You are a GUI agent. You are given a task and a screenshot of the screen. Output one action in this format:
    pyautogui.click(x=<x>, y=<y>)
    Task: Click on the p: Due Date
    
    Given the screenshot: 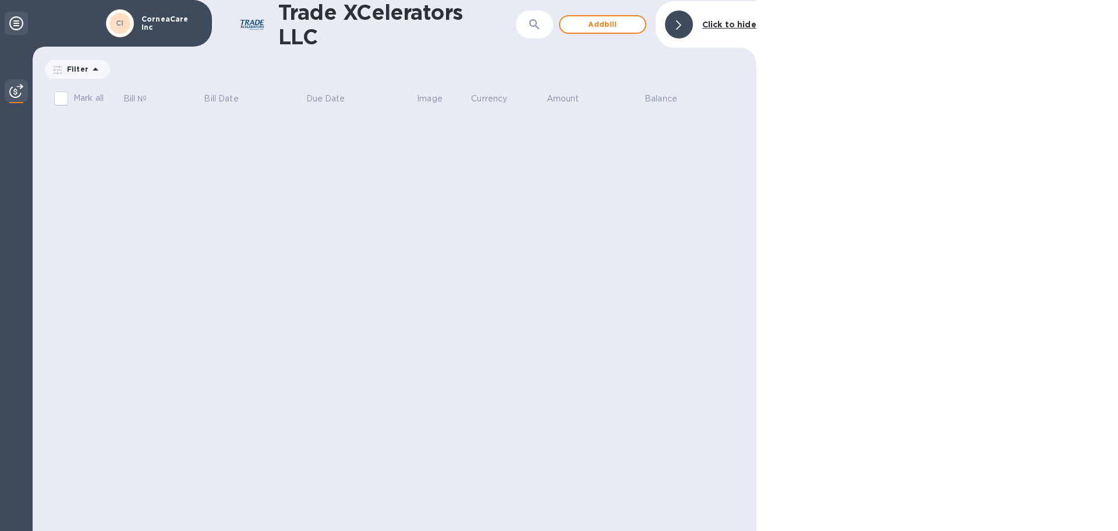 What is the action you would take?
    pyautogui.click(x=326, y=98)
    